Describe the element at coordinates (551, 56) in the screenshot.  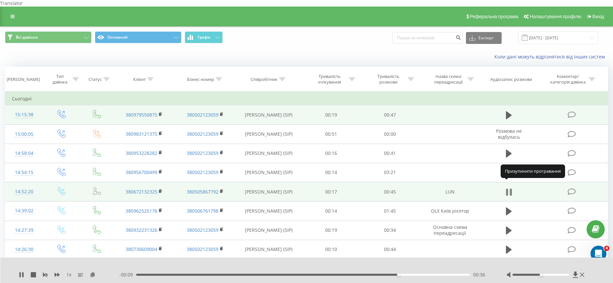
I see `a: Коли дані можуть відрізнятися вiд інших систем` at that location.